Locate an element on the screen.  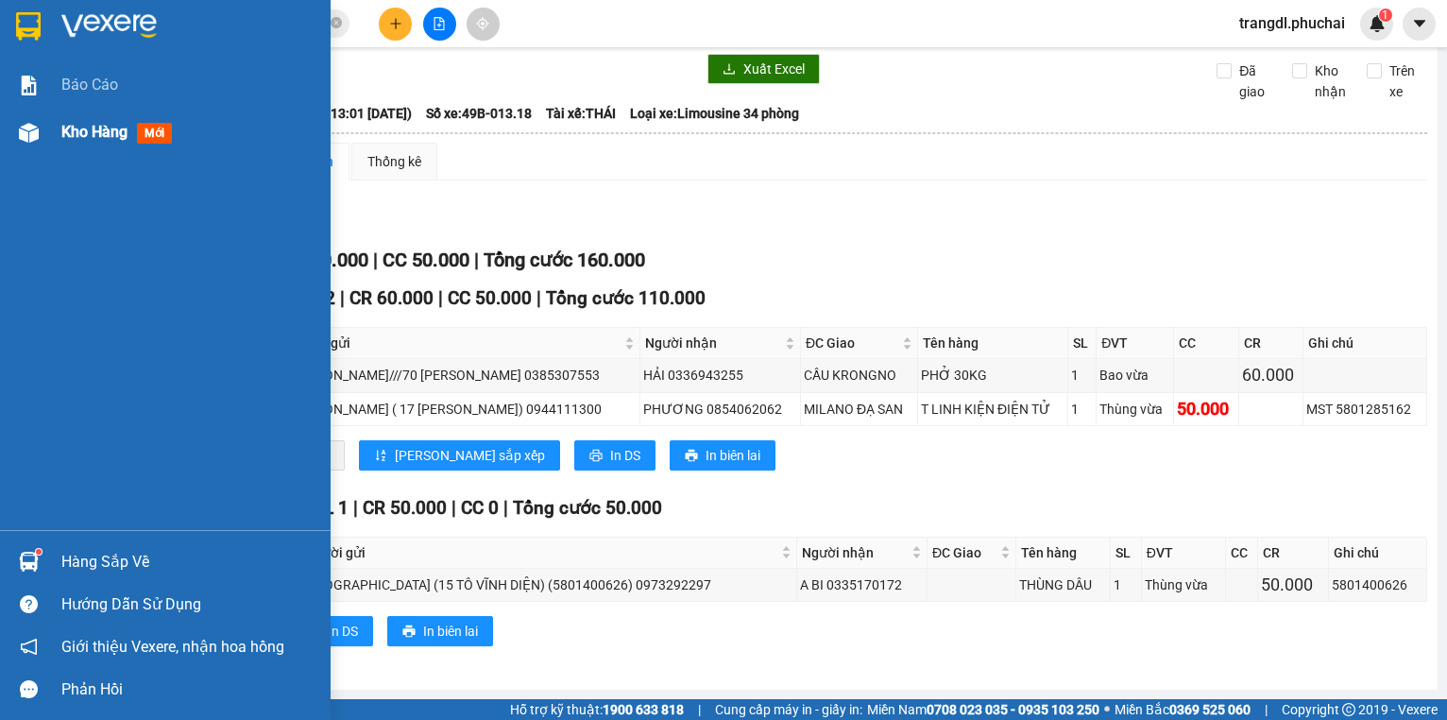
div: Phản hồi is located at coordinates (189, 689).